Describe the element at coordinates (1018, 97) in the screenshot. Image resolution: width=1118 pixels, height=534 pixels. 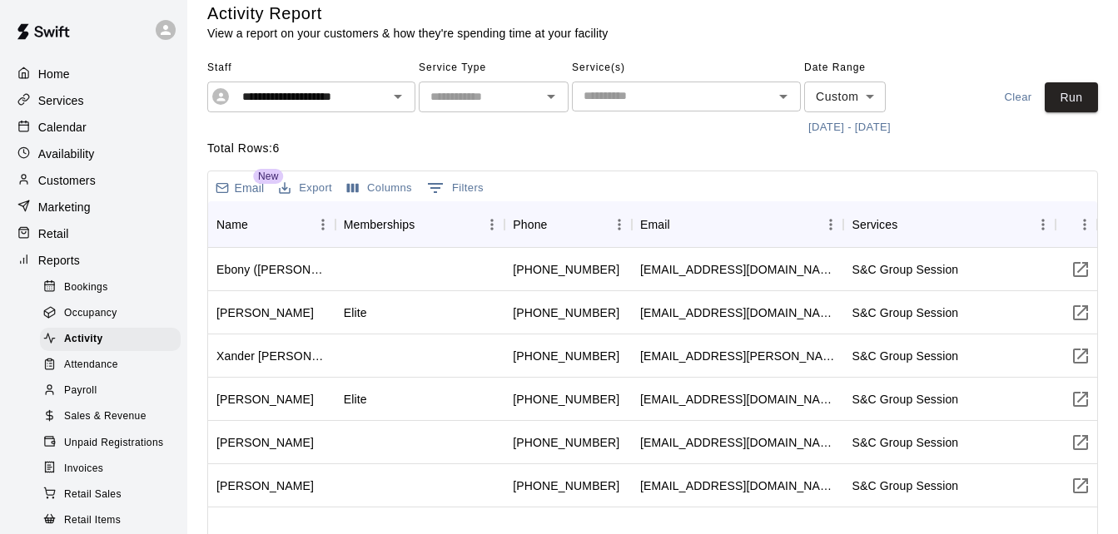
I see `button: Clear` at that location.